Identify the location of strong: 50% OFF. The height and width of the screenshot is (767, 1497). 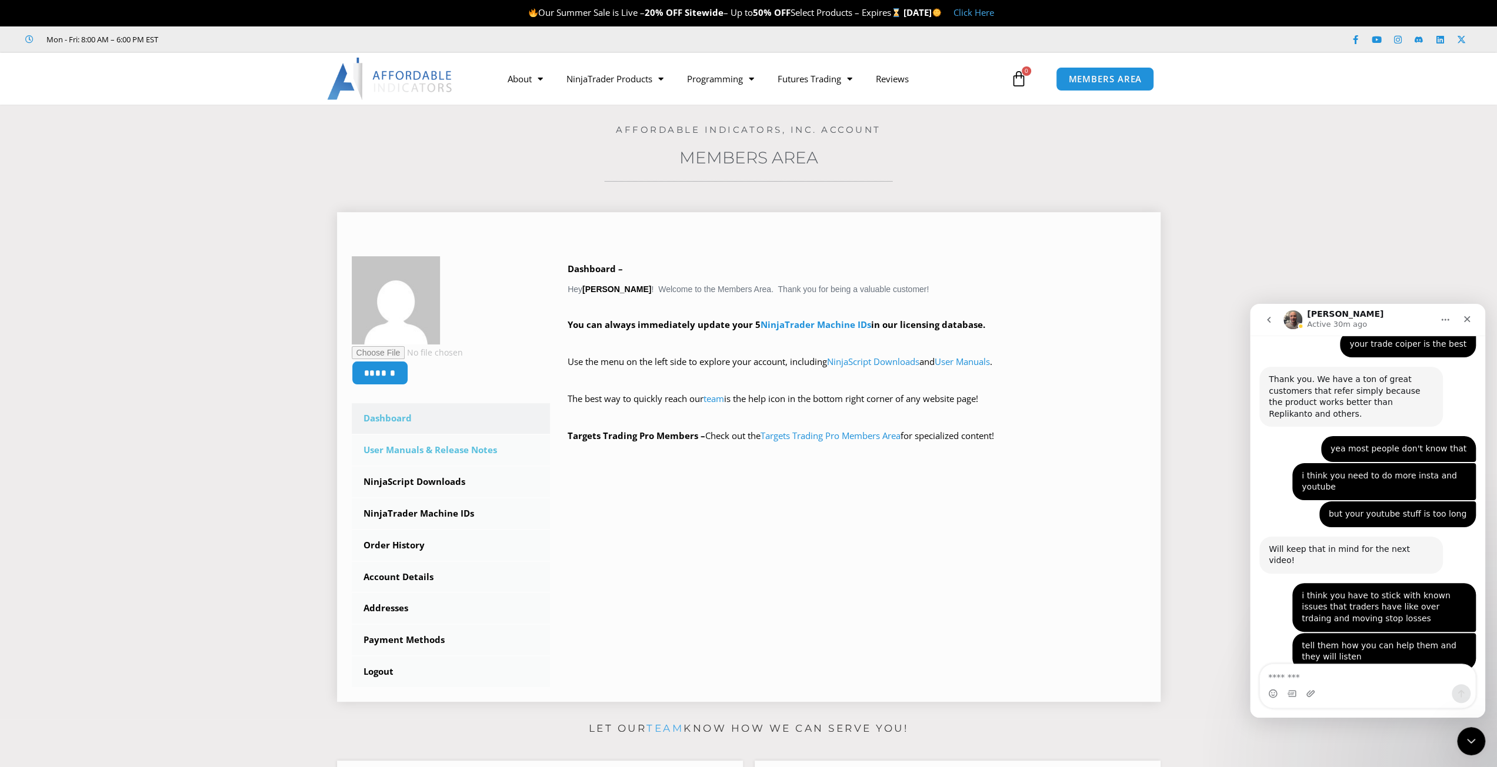
(772, 12).